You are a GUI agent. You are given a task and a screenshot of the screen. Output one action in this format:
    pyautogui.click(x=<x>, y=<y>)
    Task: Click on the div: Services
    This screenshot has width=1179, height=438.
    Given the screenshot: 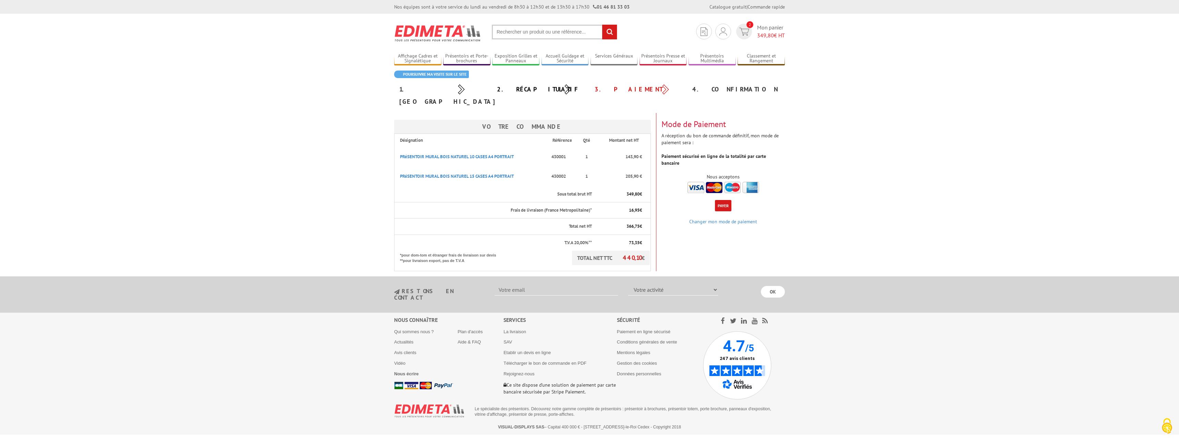 What is the action you would take?
    pyautogui.click(x=560, y=320)
    